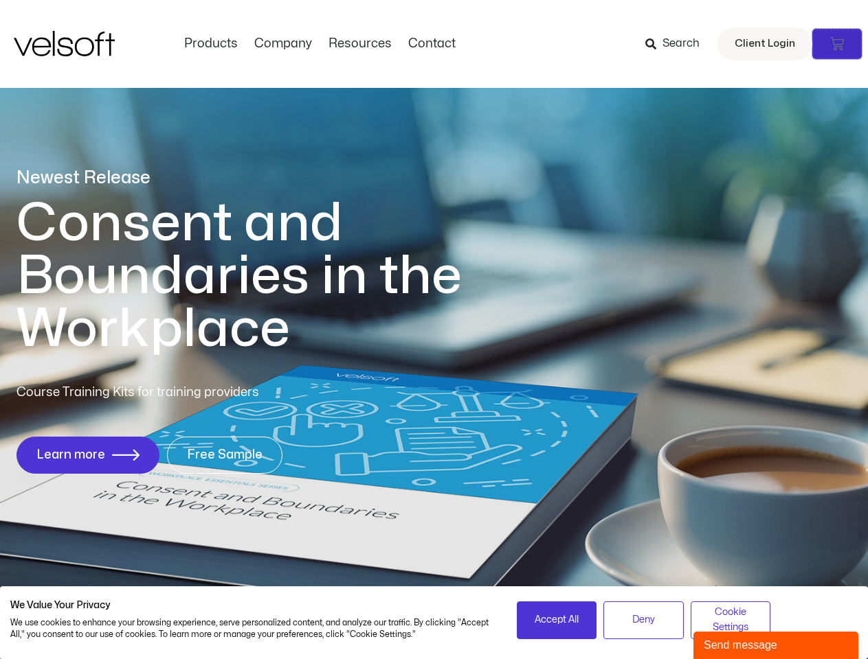  Describe the element at coordinates (188, 393) in the screenshot. I see `p: Course Training Kits for training providers` at that location.